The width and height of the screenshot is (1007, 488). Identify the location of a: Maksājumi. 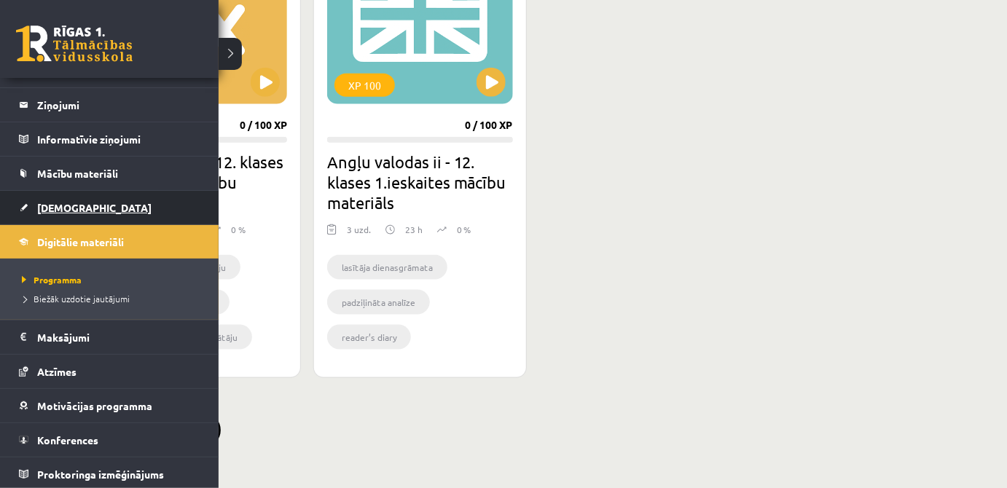
(109, 337).